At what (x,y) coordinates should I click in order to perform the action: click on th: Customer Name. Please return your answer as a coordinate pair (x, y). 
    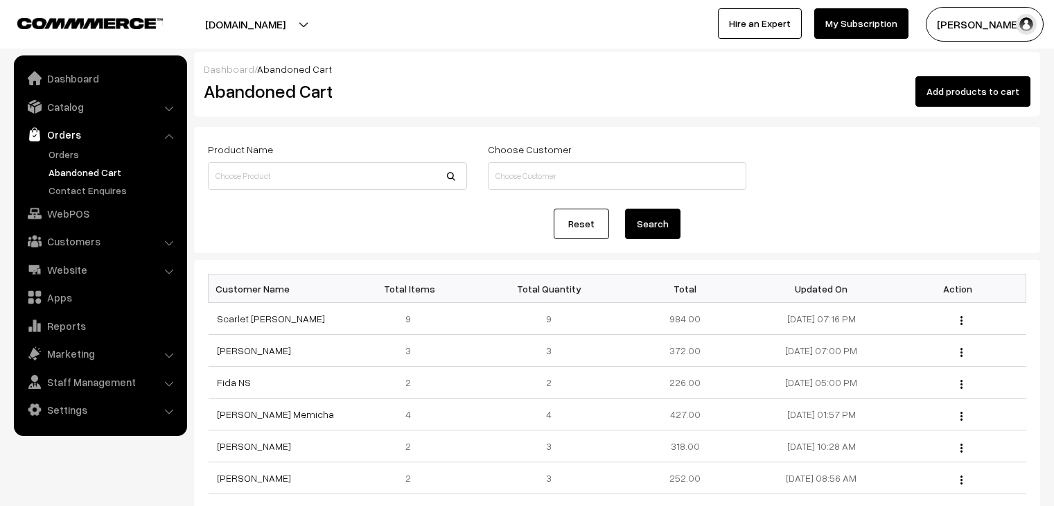
    Looking at the image, I should click on (276, 288).